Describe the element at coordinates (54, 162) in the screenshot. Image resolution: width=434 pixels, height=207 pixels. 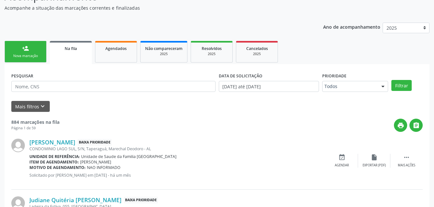
I see `b: Item de agendamento:` at that location.